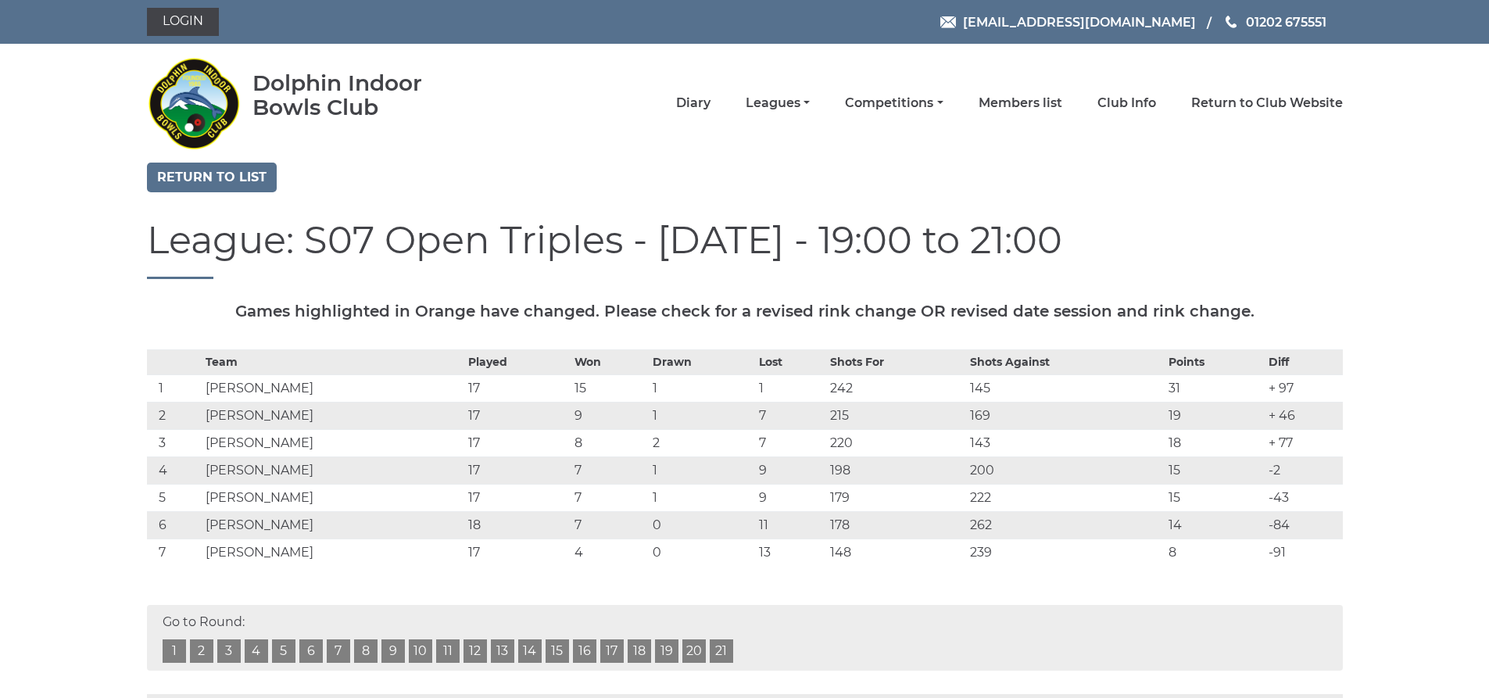  Describe the element at coordinates (256, 651) in the screenshot. I see `a: 4` at that location.